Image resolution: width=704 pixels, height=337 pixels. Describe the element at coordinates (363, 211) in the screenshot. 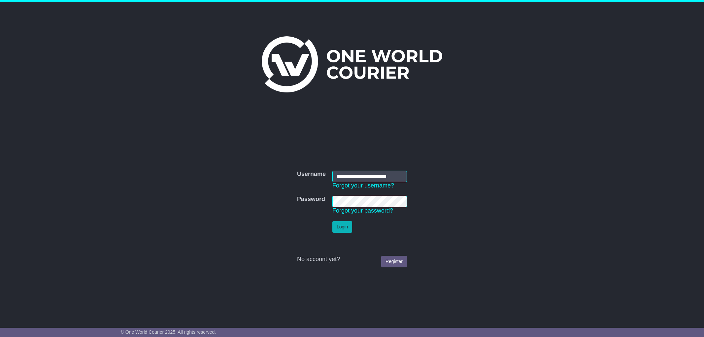

I see `a: Forgot your password?` at that location.